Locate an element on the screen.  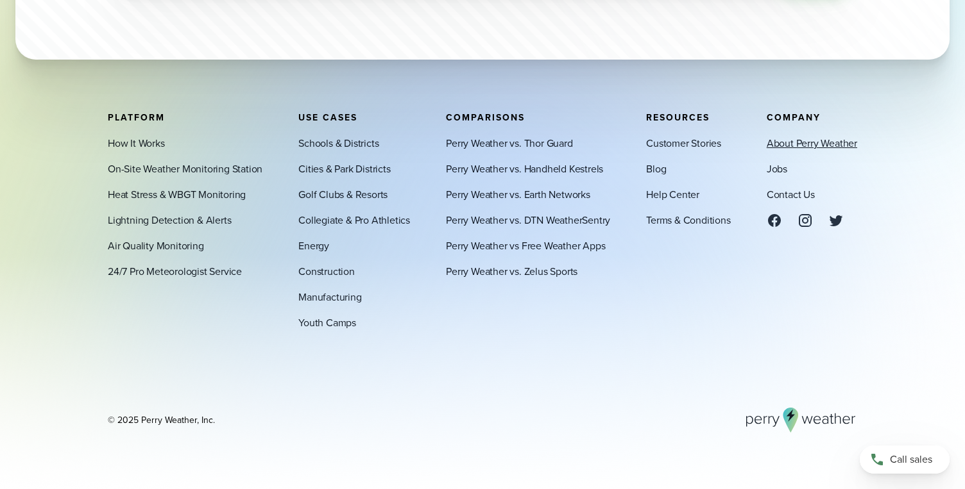
a: Air Quality Monitoring is located at coordinates (156, 246).